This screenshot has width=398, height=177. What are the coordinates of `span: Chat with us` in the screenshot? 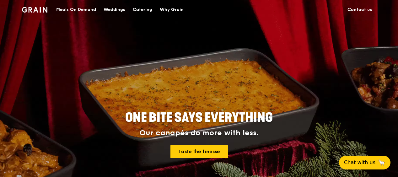 It's located at (360, 163).